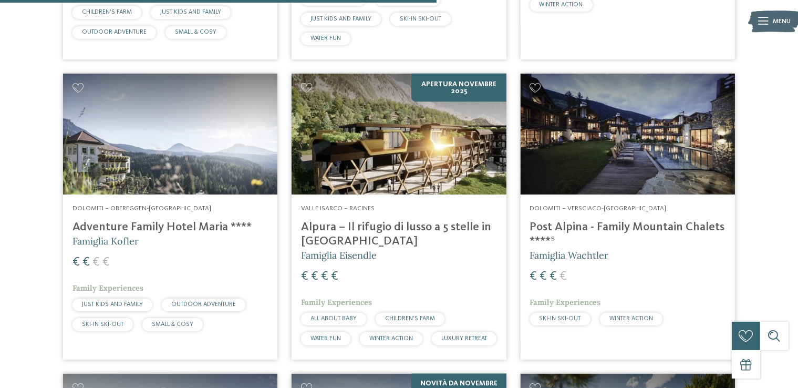  I want to click on img: Cercate un hotel per famiglie? Qui troverete solo i migliori!, so click(399, 134).